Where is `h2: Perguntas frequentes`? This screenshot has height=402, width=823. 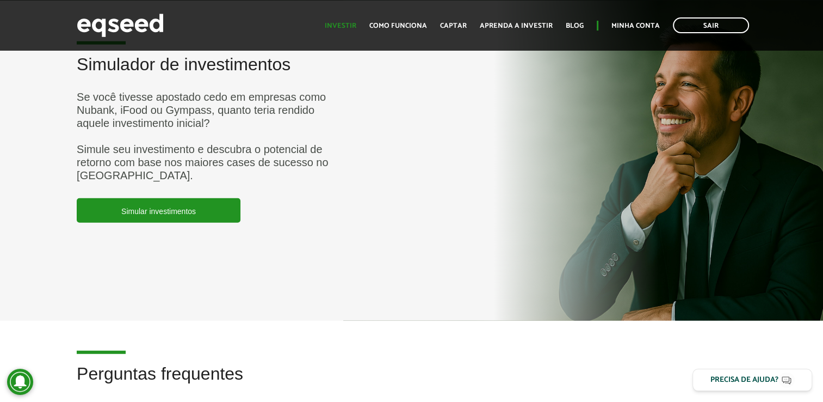 h2: Perguntas frequentes is located at coordinates (411, 382).